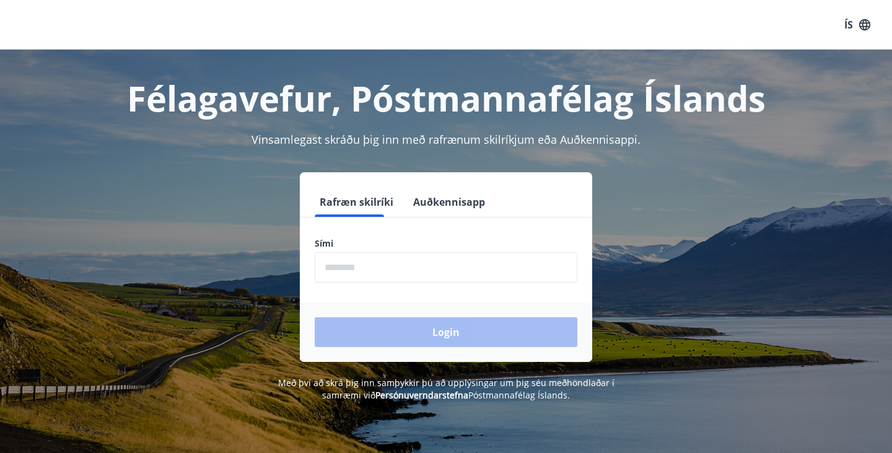  What do you see at coordinates (422, 395) in the screenshot?
I see `a: Persónuverndarstefna` at bounding box center [422, 395].